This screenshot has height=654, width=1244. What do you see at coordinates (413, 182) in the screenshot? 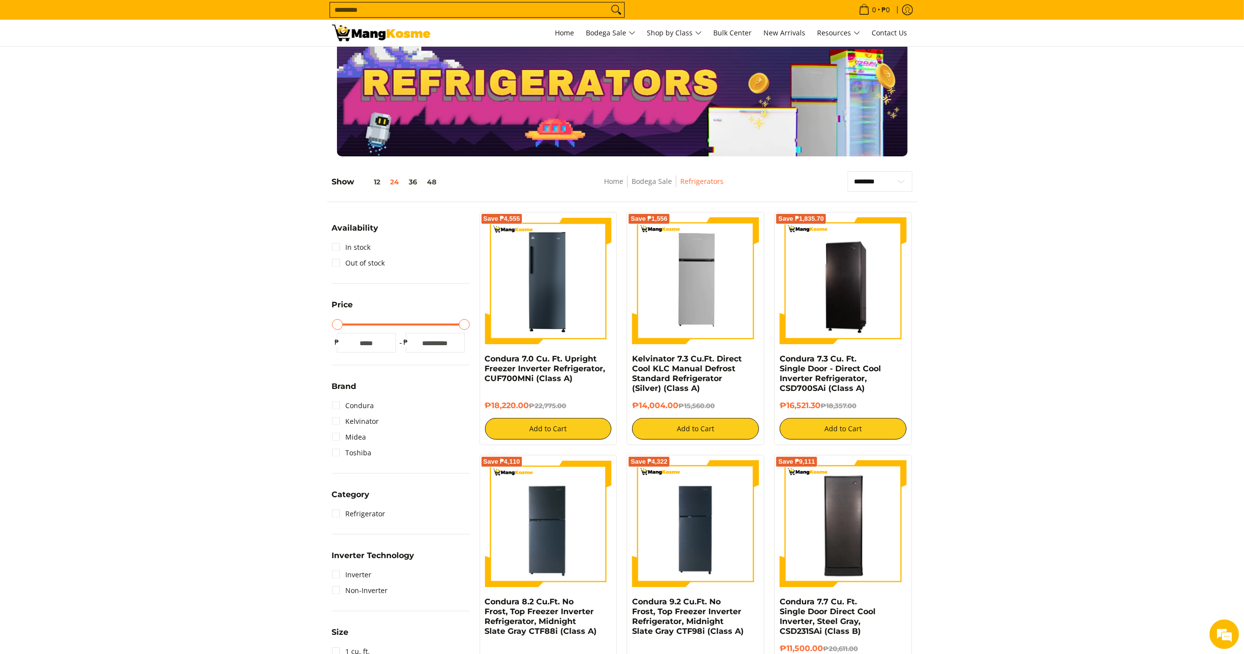
I see `button: 36` at bounding box center [413, 182].